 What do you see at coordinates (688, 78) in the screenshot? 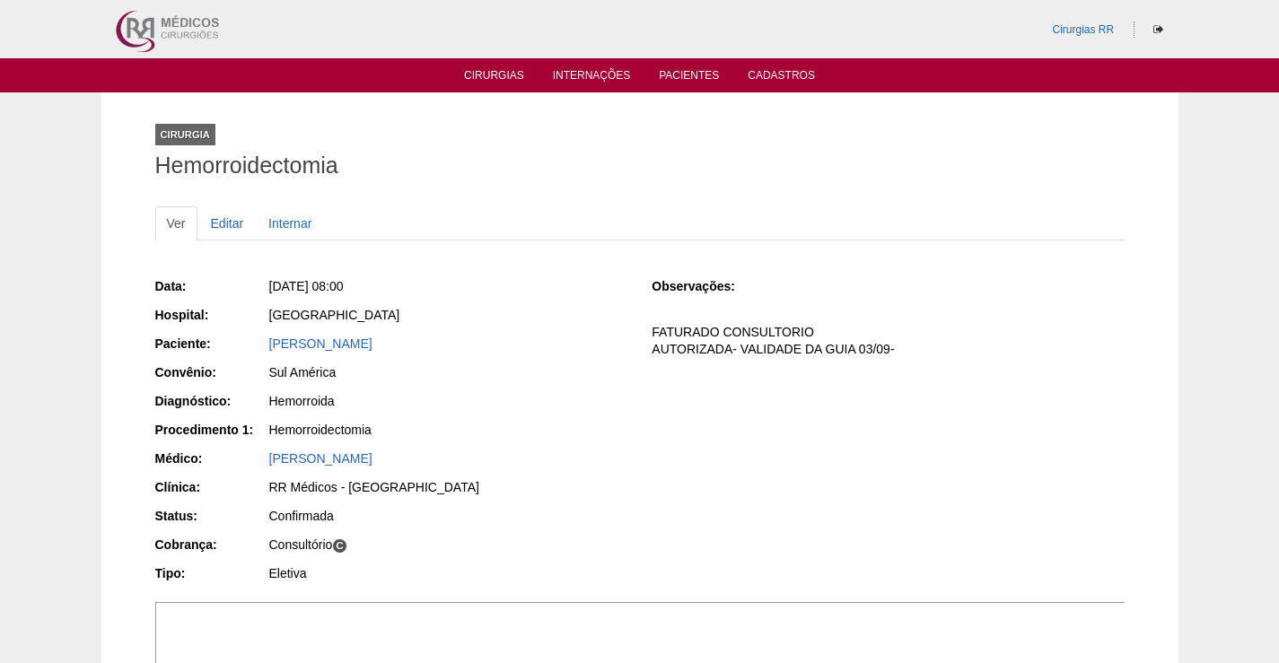
I see `a: Pacientes` at bounding box center [688, 78].